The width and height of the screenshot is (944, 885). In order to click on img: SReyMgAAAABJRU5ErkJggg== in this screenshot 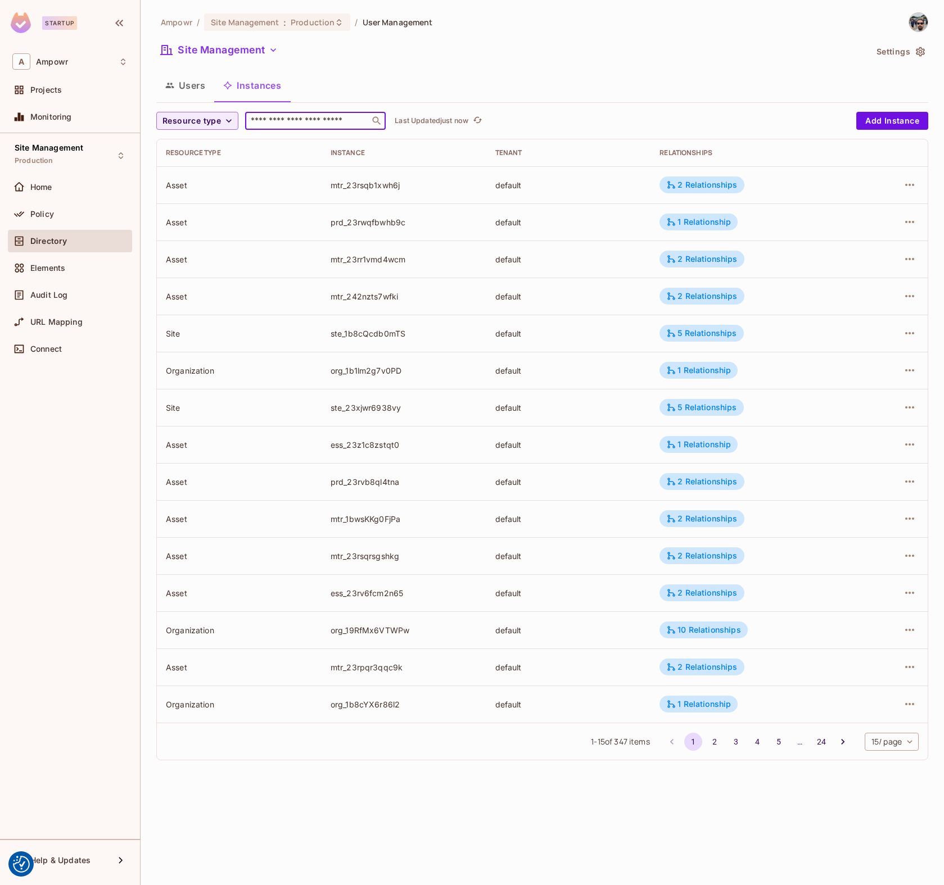, I will do `click(21, 22)`.